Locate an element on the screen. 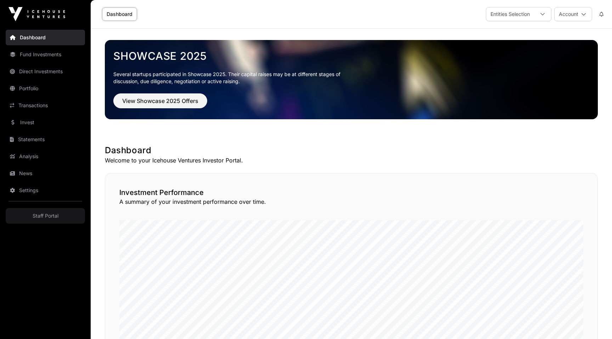  div: Chat Widget is located at coordinates (594, 322).